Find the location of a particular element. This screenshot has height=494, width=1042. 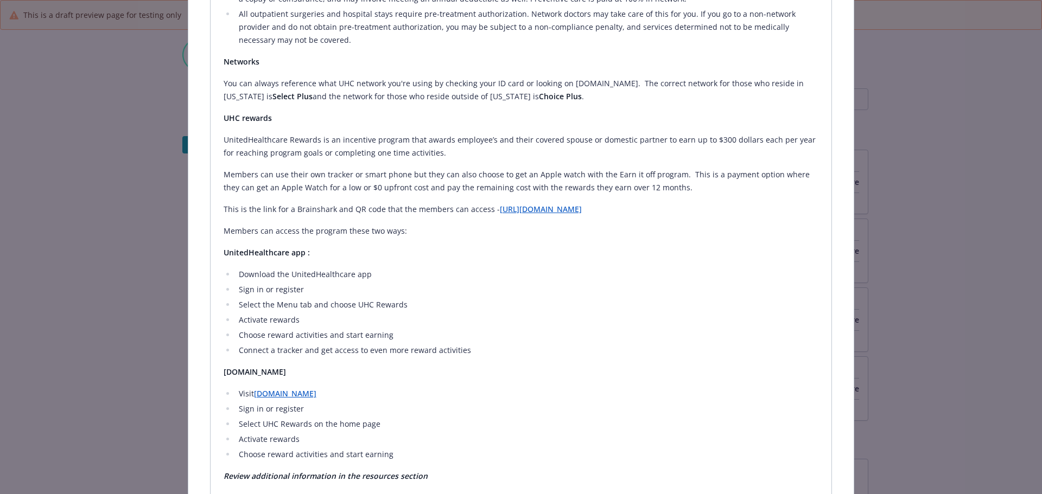

li: Select UHC Rewards on the home page is located at coordinates (527, 424).